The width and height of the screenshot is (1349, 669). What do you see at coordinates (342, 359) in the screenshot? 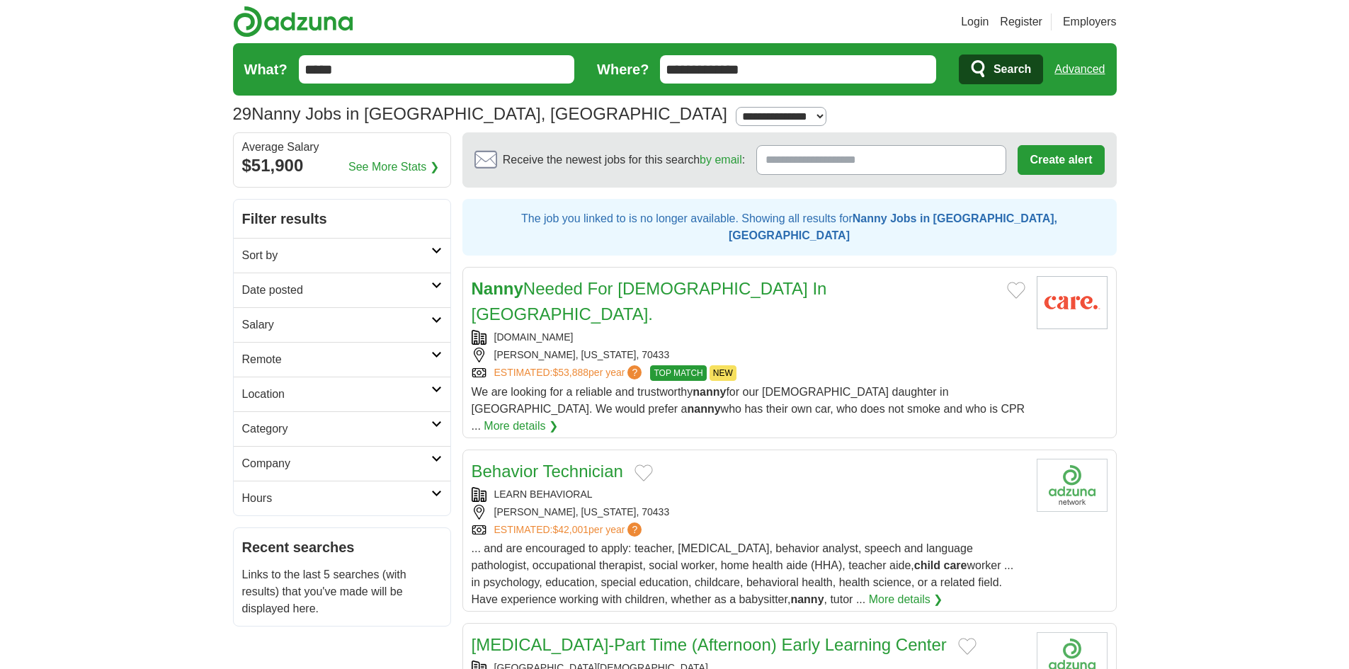
I see `a: Remote` at bounding box center [342, 359].